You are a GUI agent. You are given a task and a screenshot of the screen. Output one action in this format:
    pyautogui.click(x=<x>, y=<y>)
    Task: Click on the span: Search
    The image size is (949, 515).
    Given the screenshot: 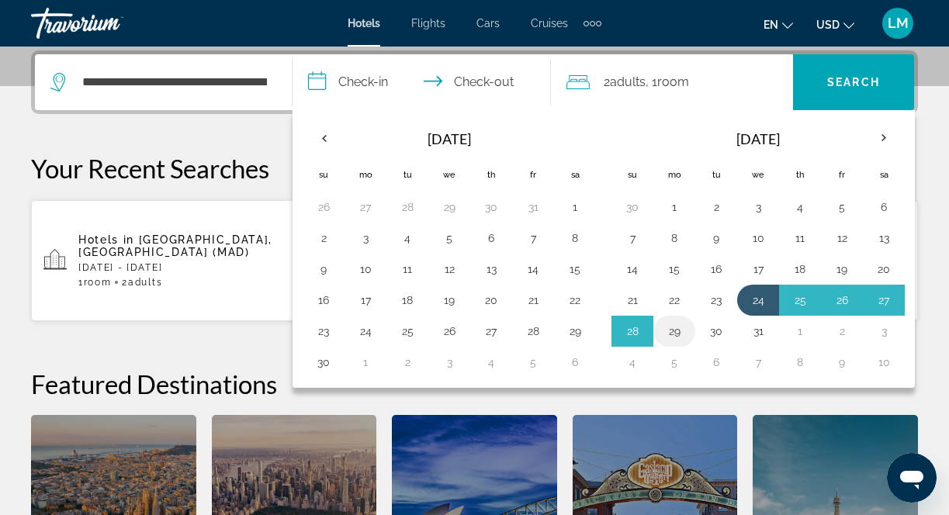 What is the action you would take?
    pyautogui.click(x=854, y=82)
    